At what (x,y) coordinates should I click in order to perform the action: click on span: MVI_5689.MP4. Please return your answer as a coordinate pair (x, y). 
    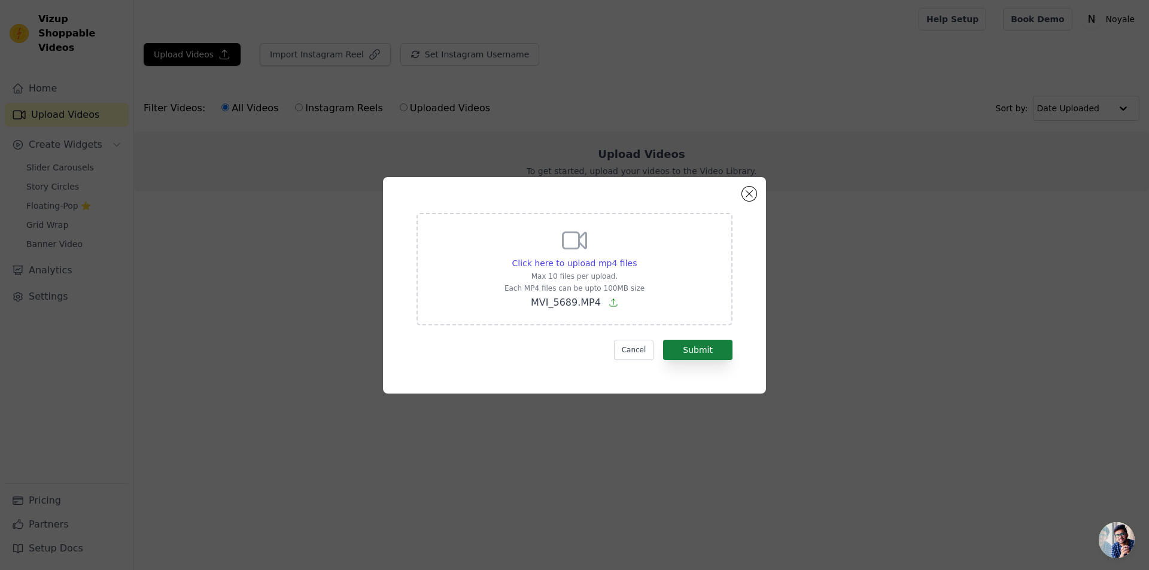
    Looking at the image, I should click on (565, 302).